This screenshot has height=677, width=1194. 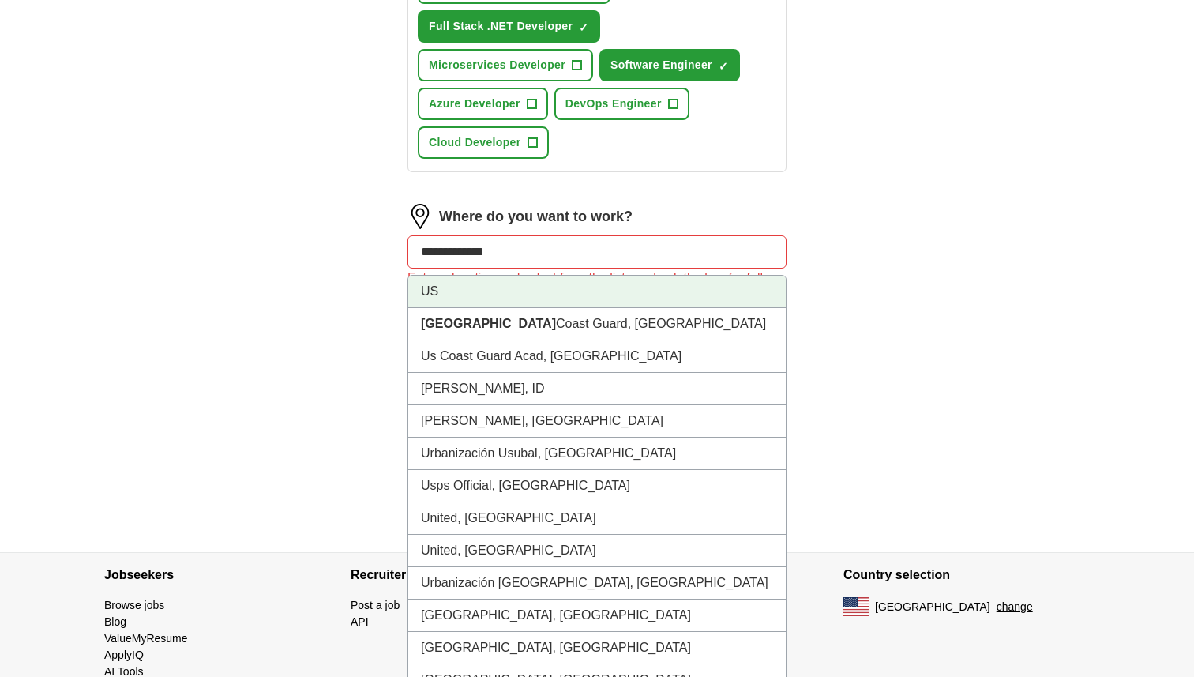 I want to click on span: Software Engineer, so click(x=661, y=65).